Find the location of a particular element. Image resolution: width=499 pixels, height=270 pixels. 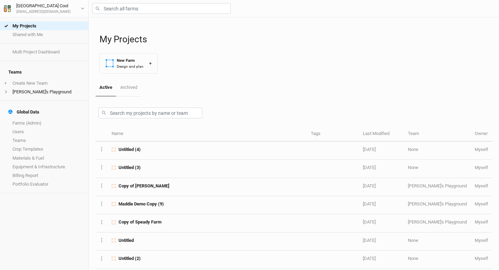

button: New FarmDesign and plan+ is located at coordinates (129, 63).